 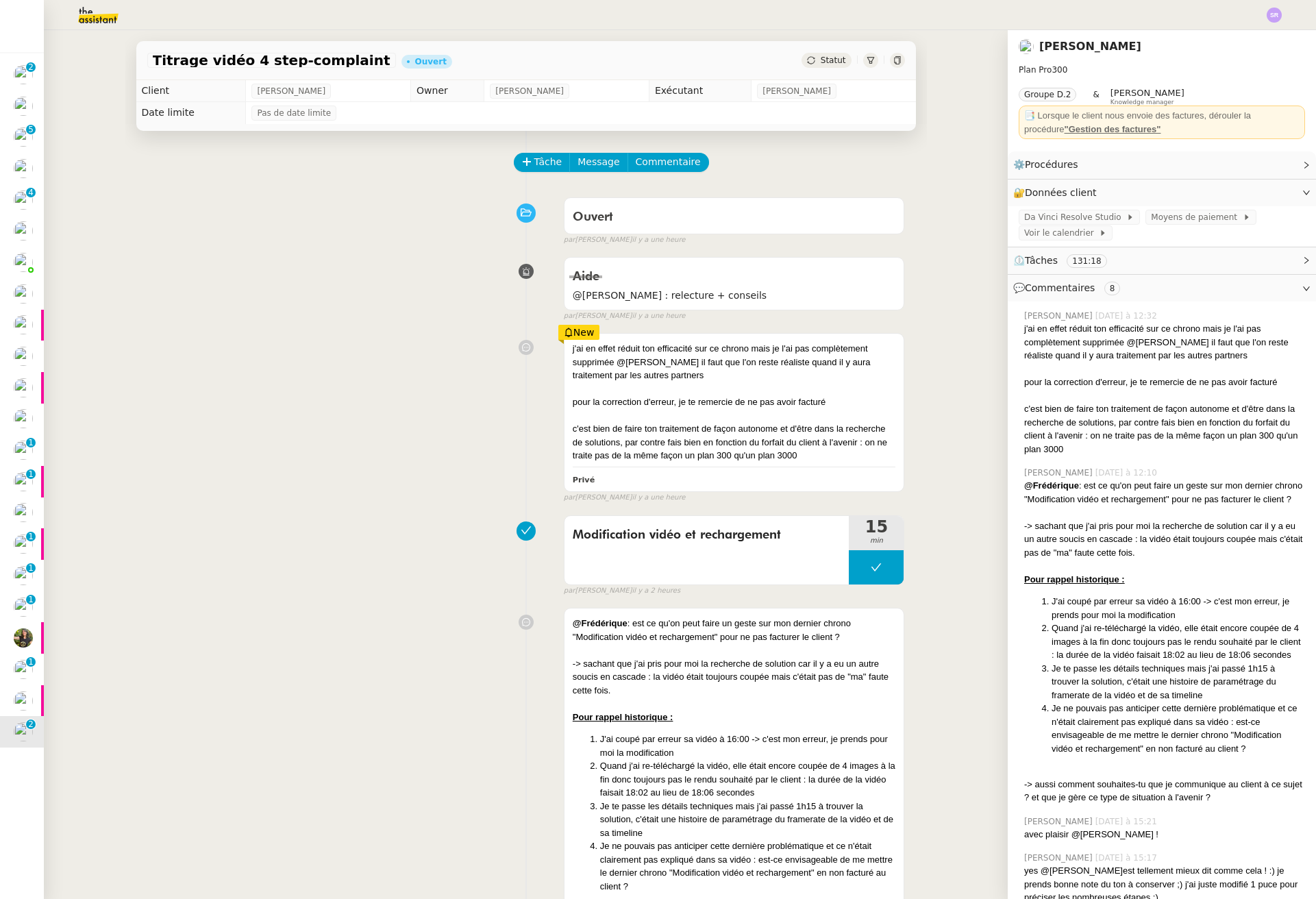 What do you see at coordinates (23, 137) in the screenshot?
I see `img: users%2FRcIDm4Xn1TPHYwgLThSv8RQYtaM2%2Favatar%2F95761f7a-40c3-4bb5-878d-fe785e6f95b2` at bounding box center [23, 137].